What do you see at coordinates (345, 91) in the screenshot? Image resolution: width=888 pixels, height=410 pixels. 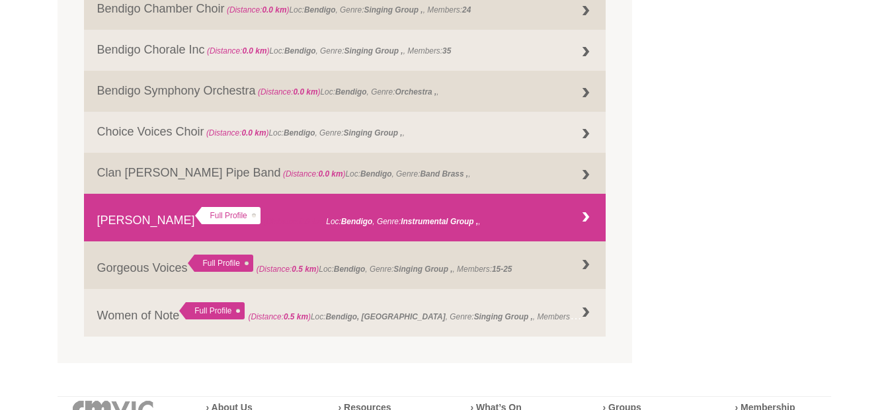 I see `a: Bendigo Symphony Orchestra (Distance:0.0 km)Loc:Bendigo, Genre:Orchestra ,,` at bounding box center [345, 91].